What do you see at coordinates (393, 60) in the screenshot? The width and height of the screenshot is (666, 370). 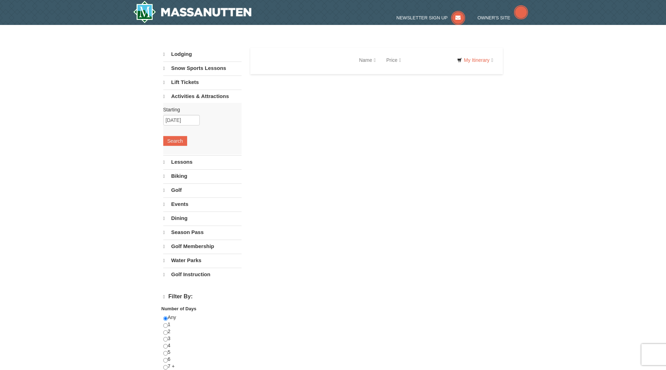 I see `a: Price` at bounding box center [393, 60].